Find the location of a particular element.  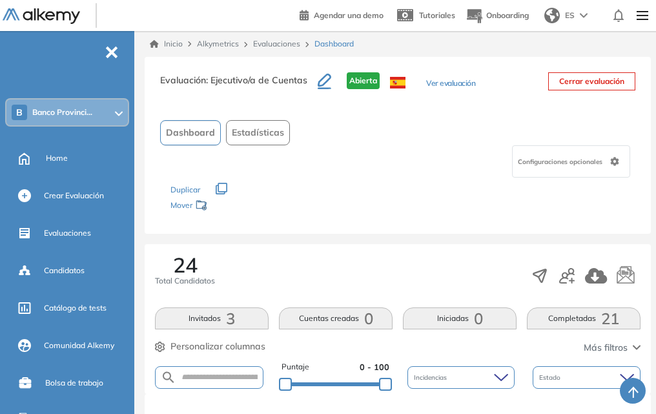

span: B is located at coordinates (19, 112).